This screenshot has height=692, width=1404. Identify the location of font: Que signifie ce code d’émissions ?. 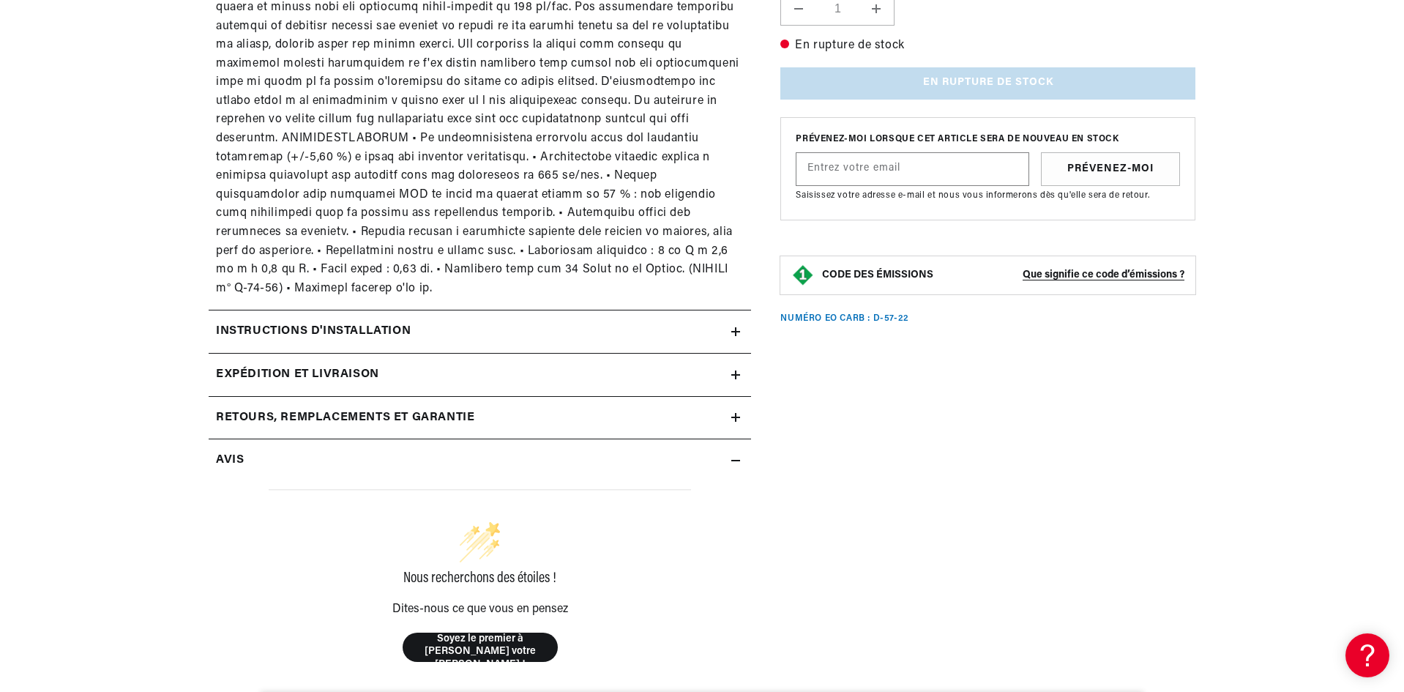
(1103, 274).